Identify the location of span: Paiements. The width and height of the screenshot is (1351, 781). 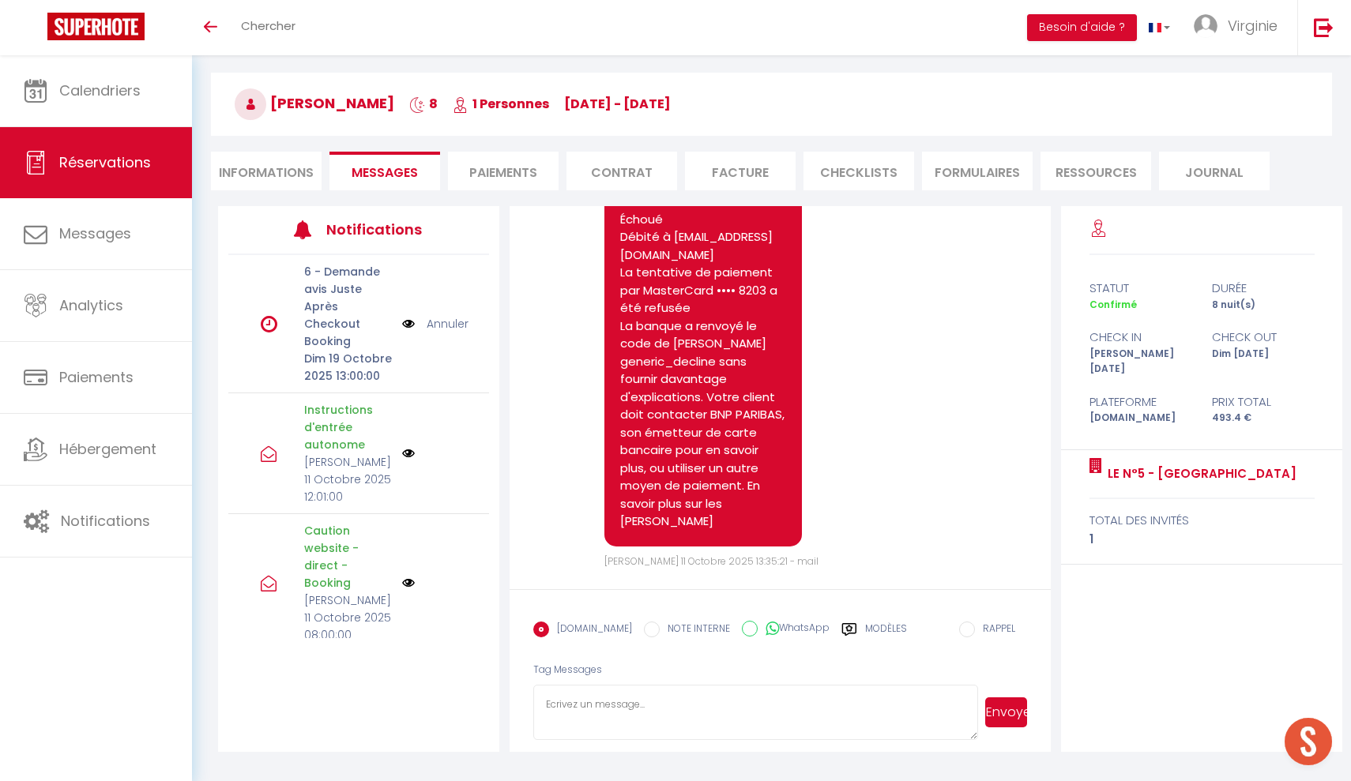
(96, 377).